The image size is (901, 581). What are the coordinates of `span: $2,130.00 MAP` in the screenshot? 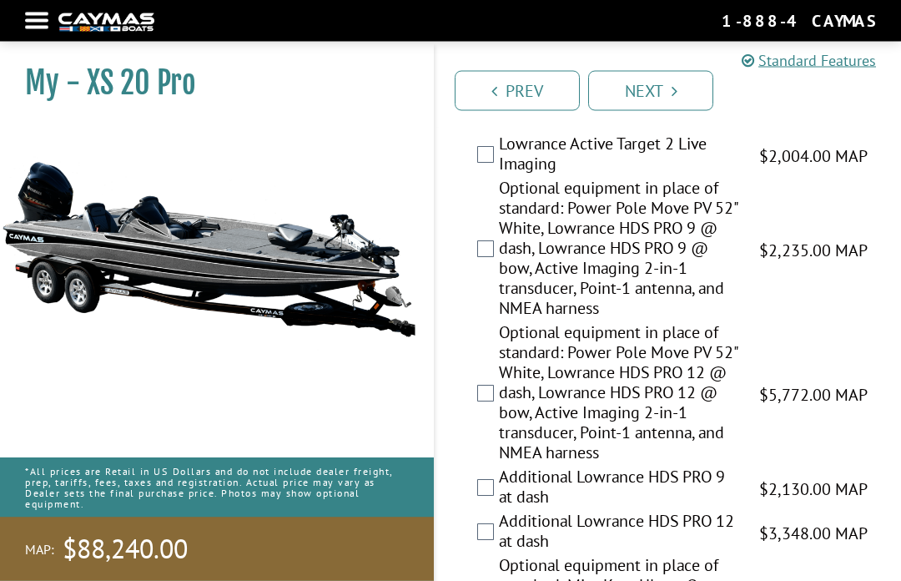 It's located at (814, 490).